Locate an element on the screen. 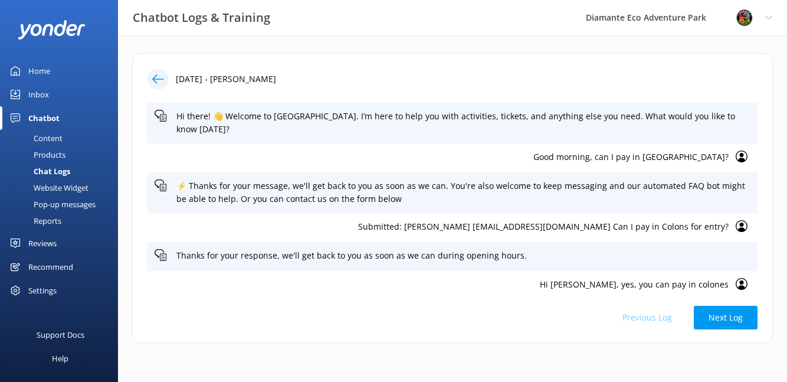 The height and width of the screenshot is (382, 787). div: Pop-up messages is located at coordinates (51, 204).